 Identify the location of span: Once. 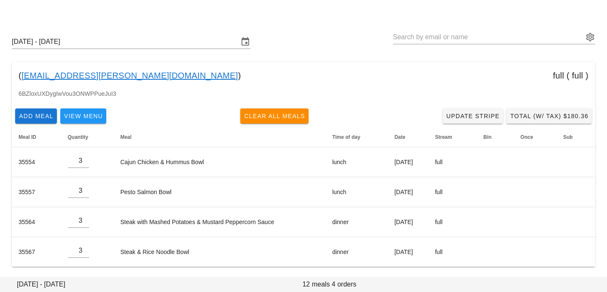
(527, 137).